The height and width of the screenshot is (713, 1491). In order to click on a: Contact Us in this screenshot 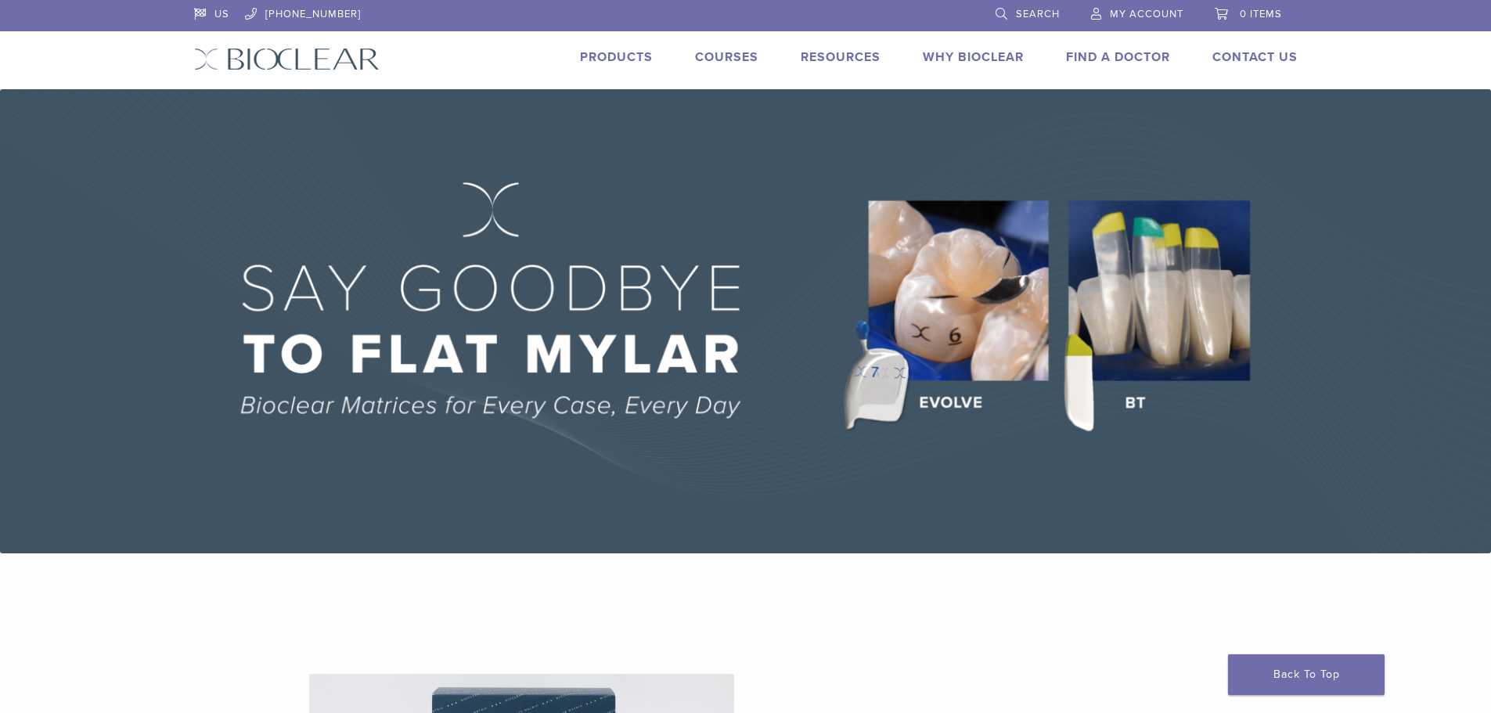, I will do `click(1255, 57)`.